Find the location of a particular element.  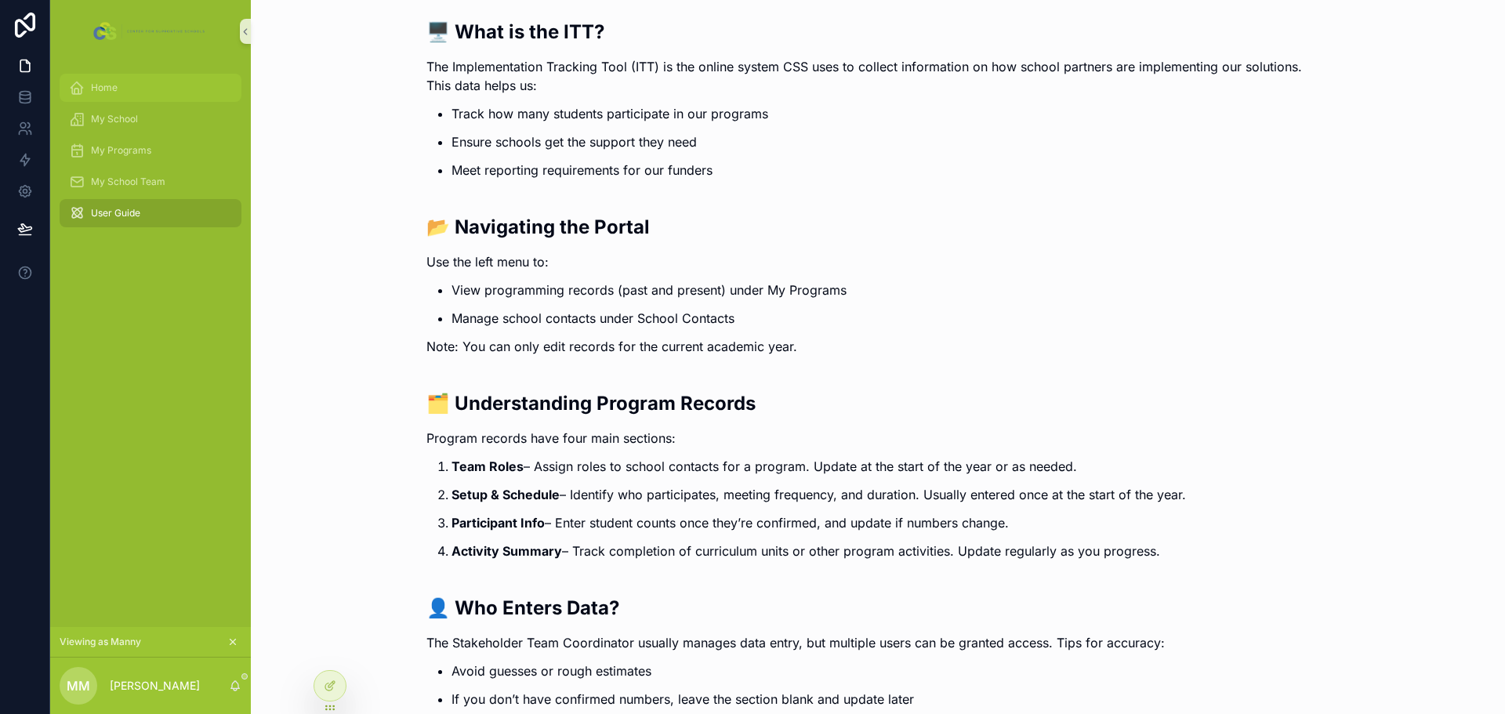

p: – Enter student counts once they’re confirmed, and update if numbers change. is located at coordinates (890, 523).